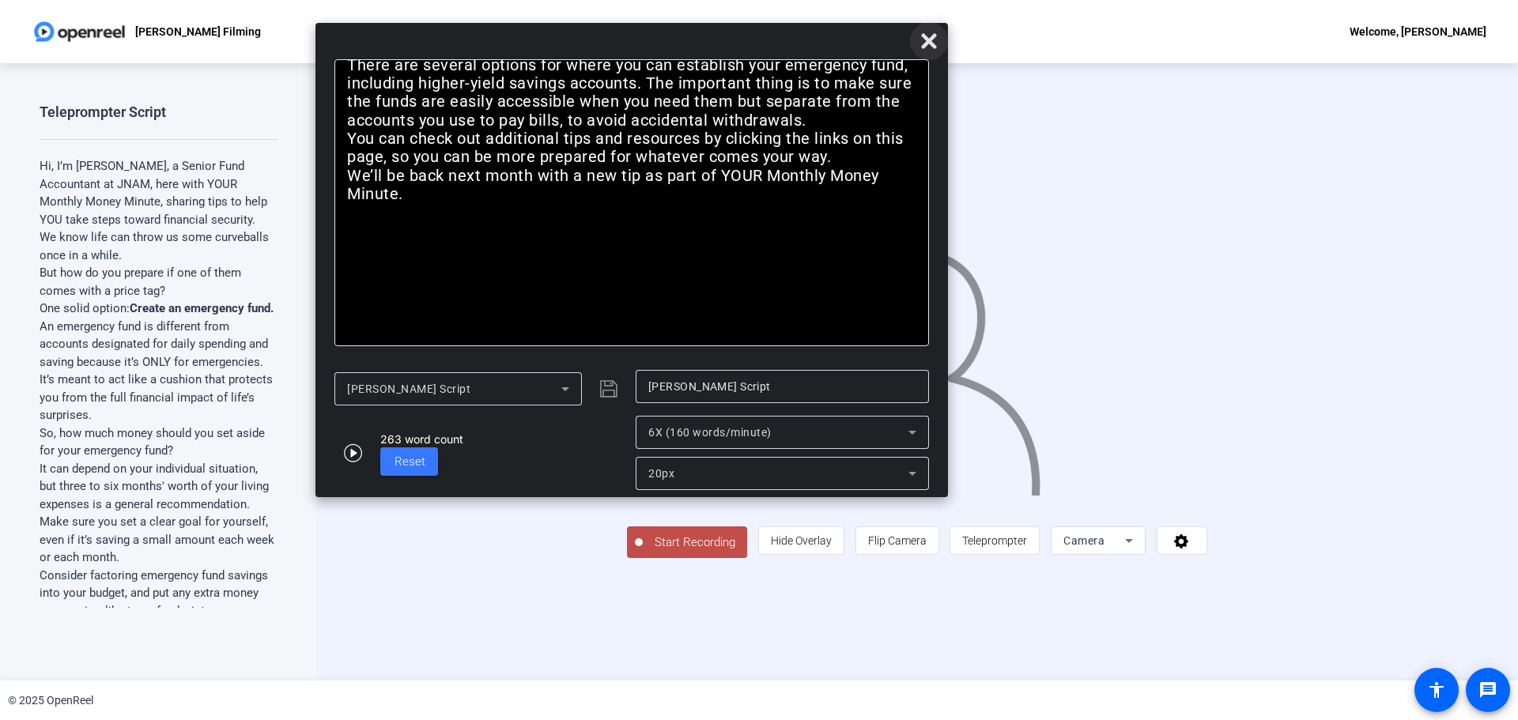  What do you see at coordinates (632, 185) in the screenshot?
I see `p: We’ll be back next month with a new tip as part of YOUR Monthly Money Minute.` at bounding box center [632, 185].